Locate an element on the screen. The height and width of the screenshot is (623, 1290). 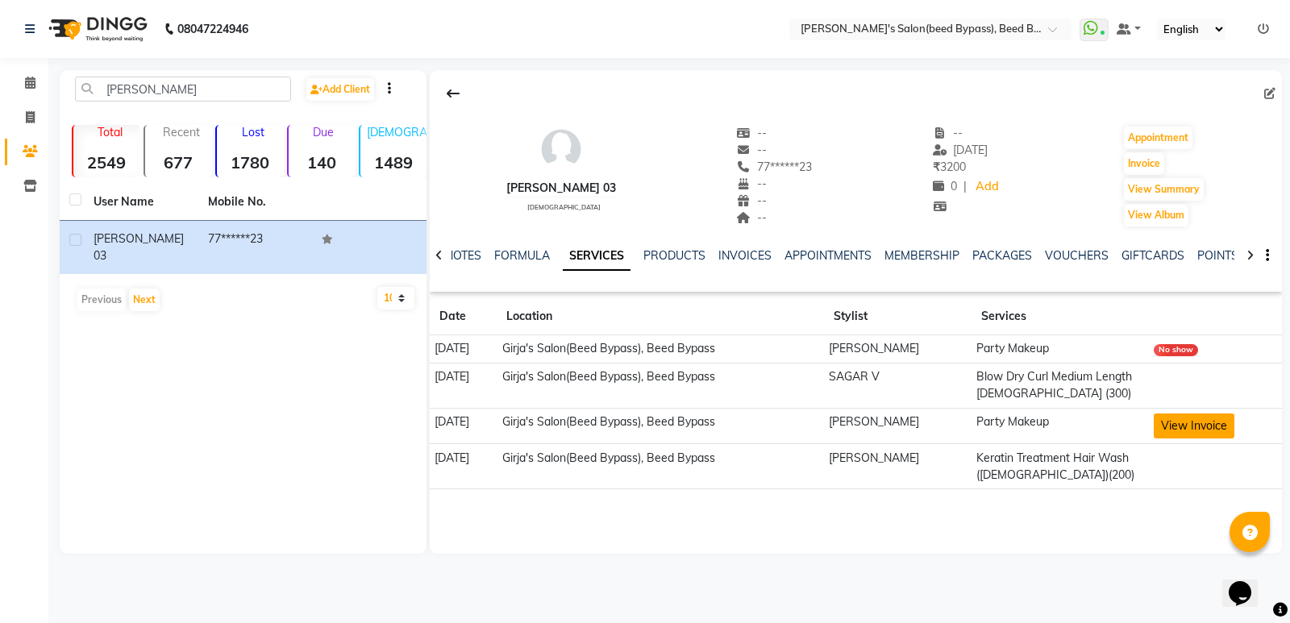
a: APPOINTMENTS is located at coordinates (828, 256).